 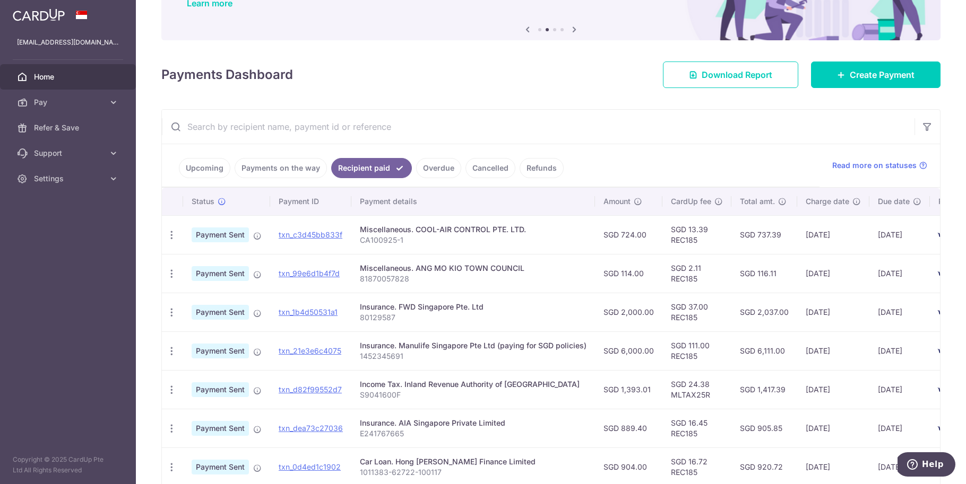 I want to click on p: 1011383-62722-100117, so click(x=473, y=473).